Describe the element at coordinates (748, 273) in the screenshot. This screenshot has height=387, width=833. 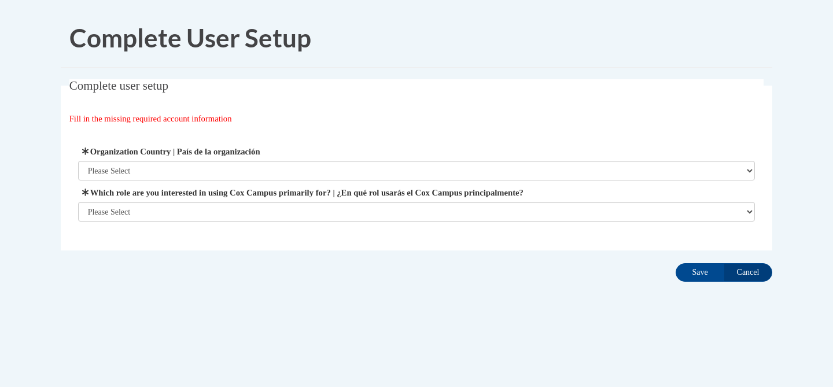
I see `input: Cancel` at that location.